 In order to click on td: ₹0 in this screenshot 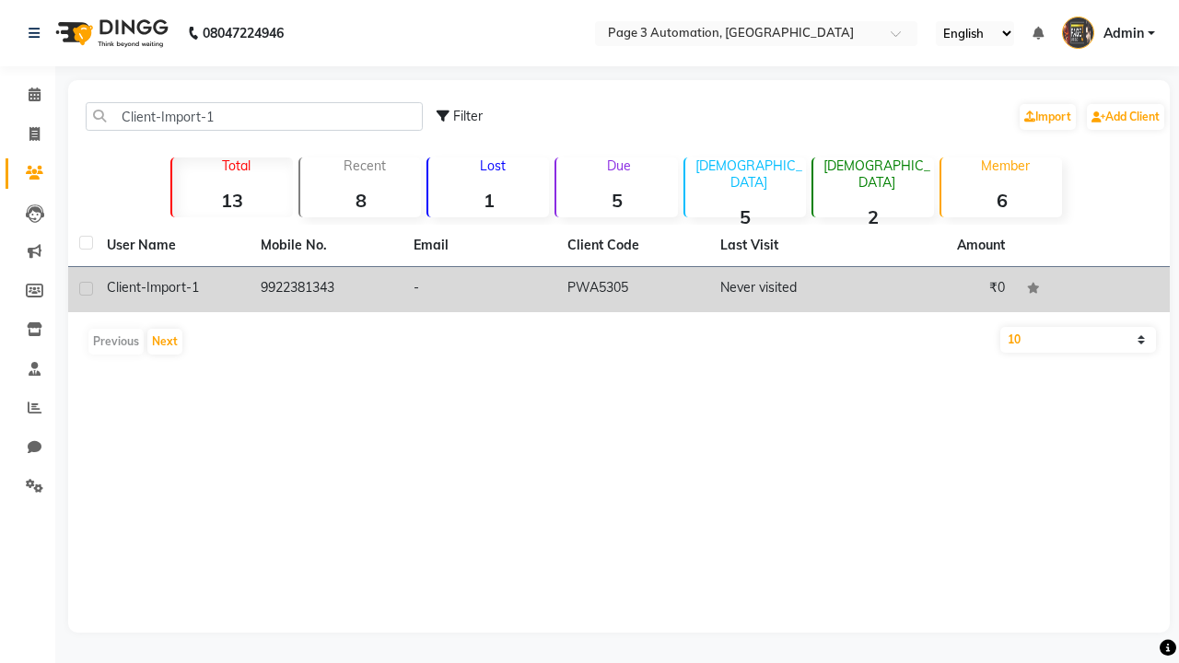, I will do `click(940, 289)`.